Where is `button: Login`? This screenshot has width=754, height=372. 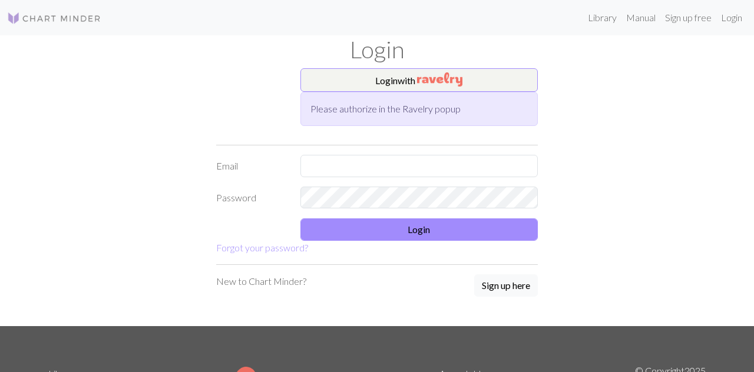
button: Login is located at coordinates (420, 230).